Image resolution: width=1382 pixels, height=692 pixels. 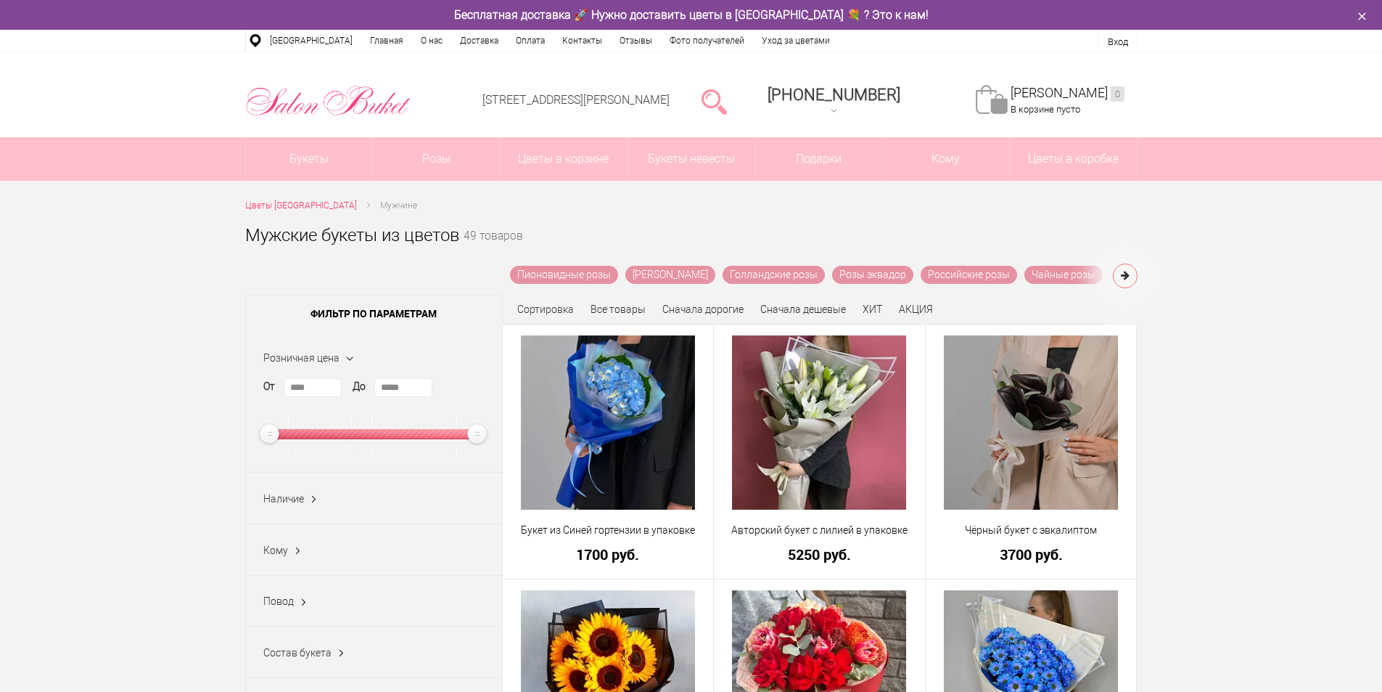 What do you see at coordinates (774, 274) in the screenshot?
I see `a: Голландские розы` at bounding box center [774, 274].